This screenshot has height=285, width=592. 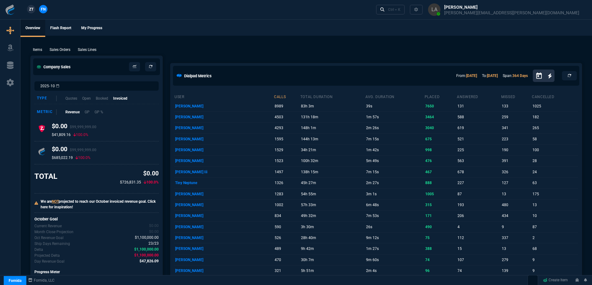 I want to click on p: 7650, so click(x=441, y=106).